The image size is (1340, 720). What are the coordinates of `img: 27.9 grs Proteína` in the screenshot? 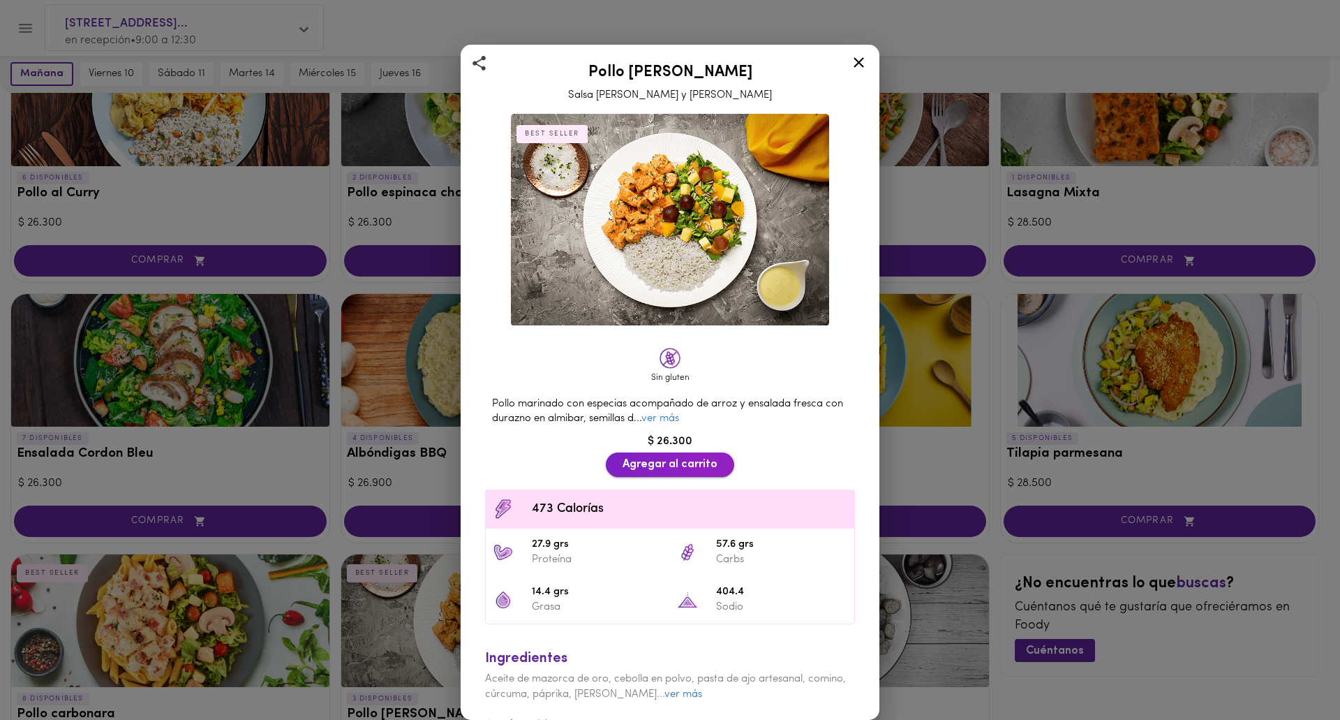 It's located at (503, 552).